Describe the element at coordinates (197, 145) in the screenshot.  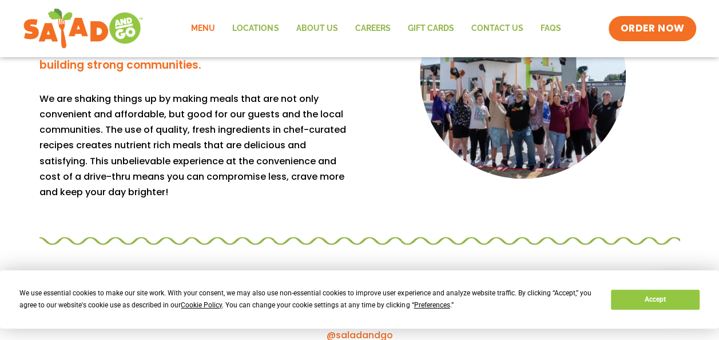
I see `div: Page 2` at that location.